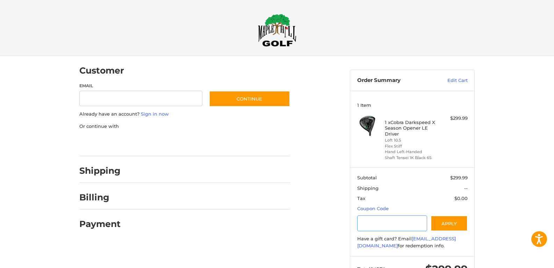  What do you see at coordinates (412, 146) in the screenshot?
I see `li: Flex Stiff` at bounding box center [412, 146].